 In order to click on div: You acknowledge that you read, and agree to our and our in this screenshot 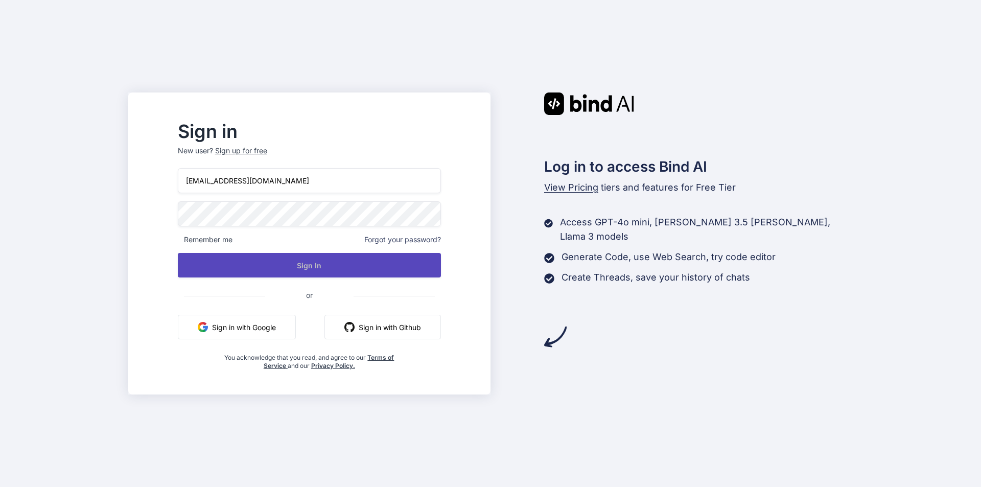, I will do `click(310, 359)`.